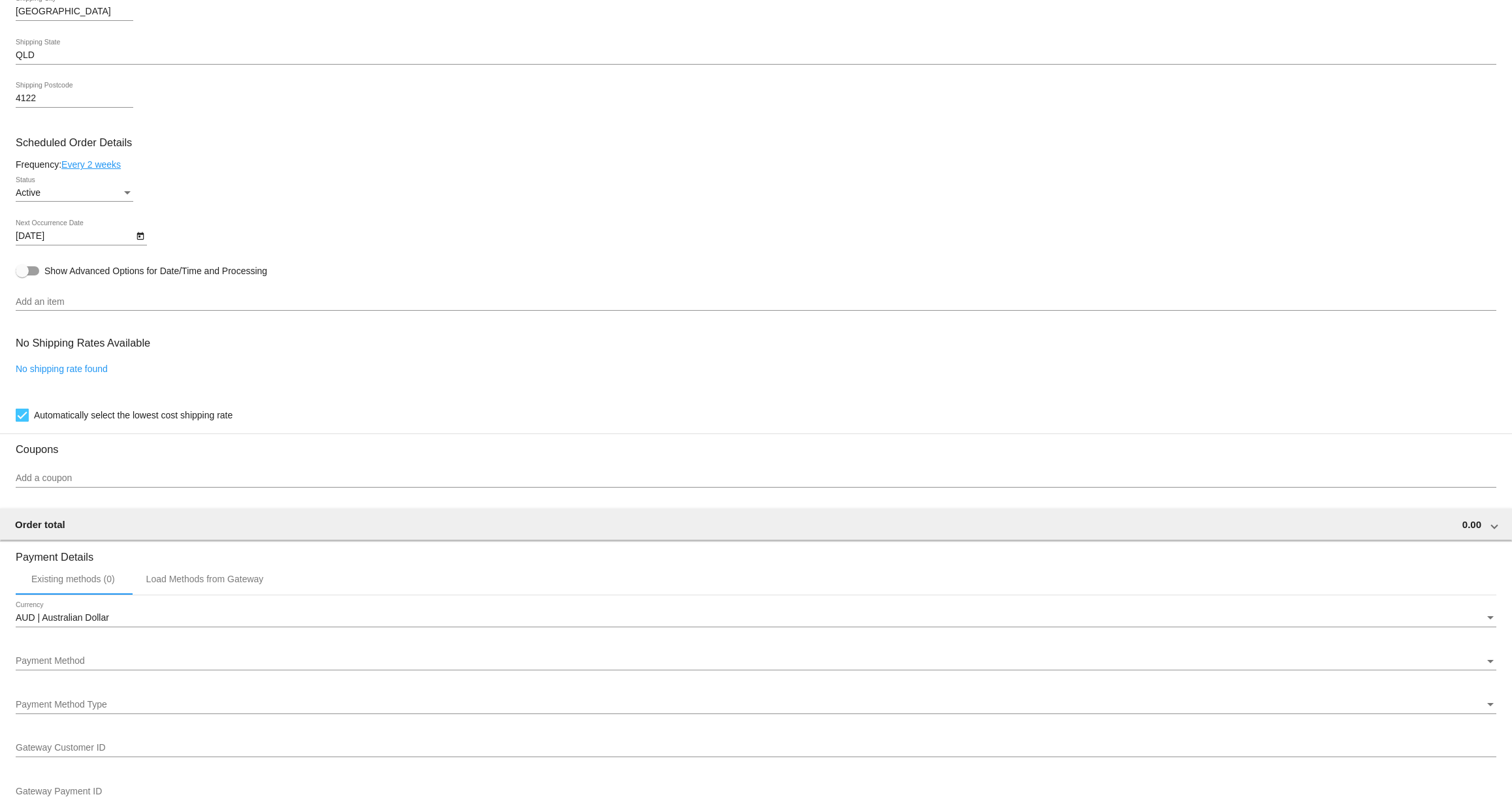 Image resolution: width=1512 pixels, height=797 pixels. What do you see at coordinates (205, 579) in the screenshot?
I see `div: Load Methods from Gateway` at bounding box center [205, 579].